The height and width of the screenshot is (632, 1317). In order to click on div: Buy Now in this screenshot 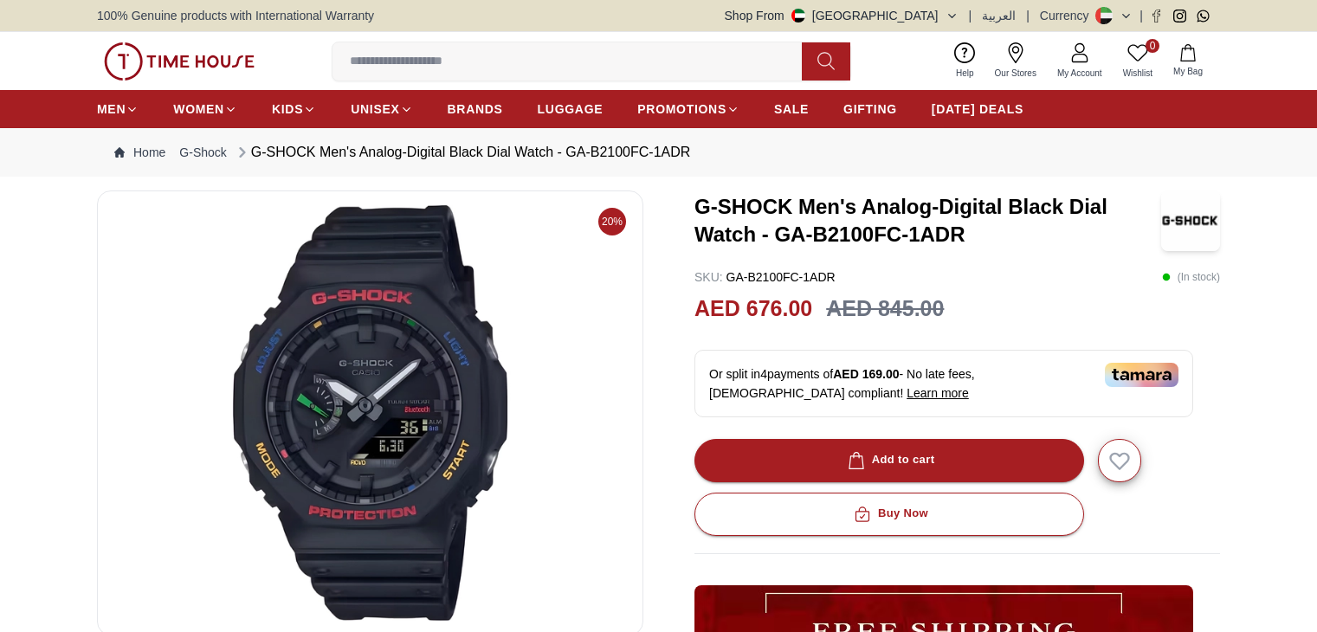, I will do `click(890, 514)`.